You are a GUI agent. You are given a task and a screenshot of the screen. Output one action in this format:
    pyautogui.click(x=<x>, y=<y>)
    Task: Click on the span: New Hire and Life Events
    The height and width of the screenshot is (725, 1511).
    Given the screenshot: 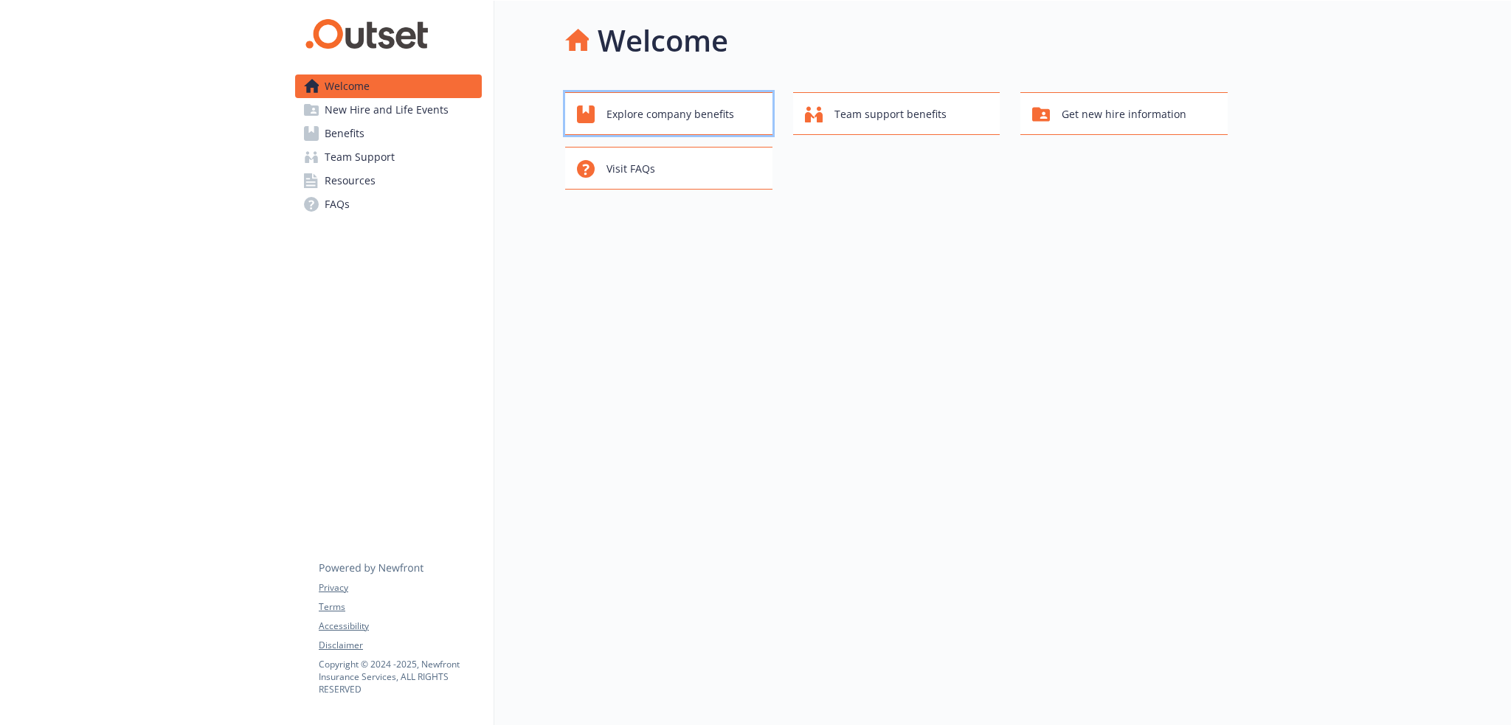 What is the action you would take?
    pyautogui.click(x=387, y=110)
    